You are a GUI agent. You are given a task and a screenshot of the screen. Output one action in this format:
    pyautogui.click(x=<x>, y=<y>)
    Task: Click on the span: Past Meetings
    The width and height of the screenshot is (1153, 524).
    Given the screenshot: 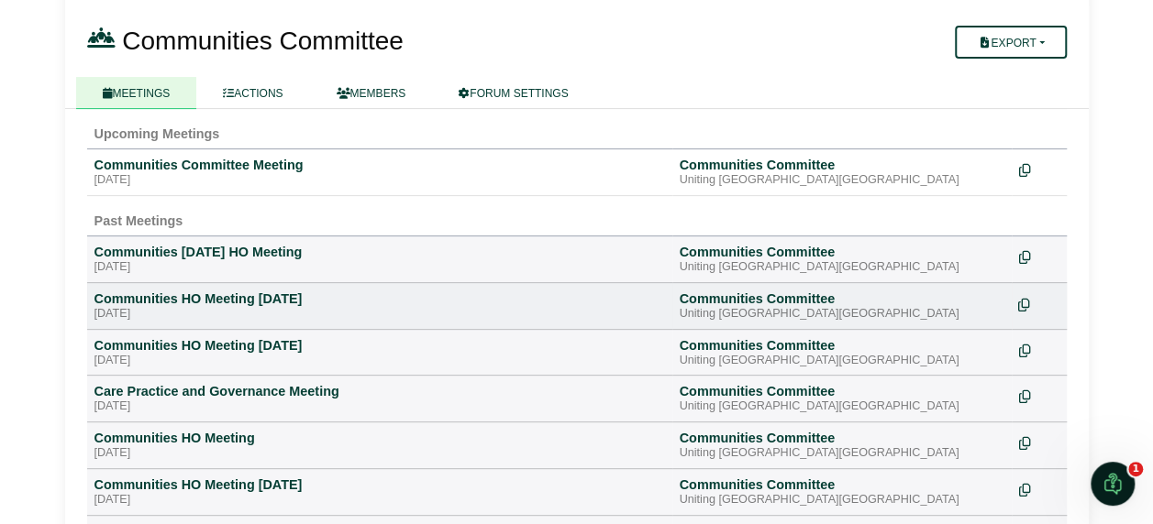 What is the action you would take?
    pyautogui.click(x=138, y=221)
    